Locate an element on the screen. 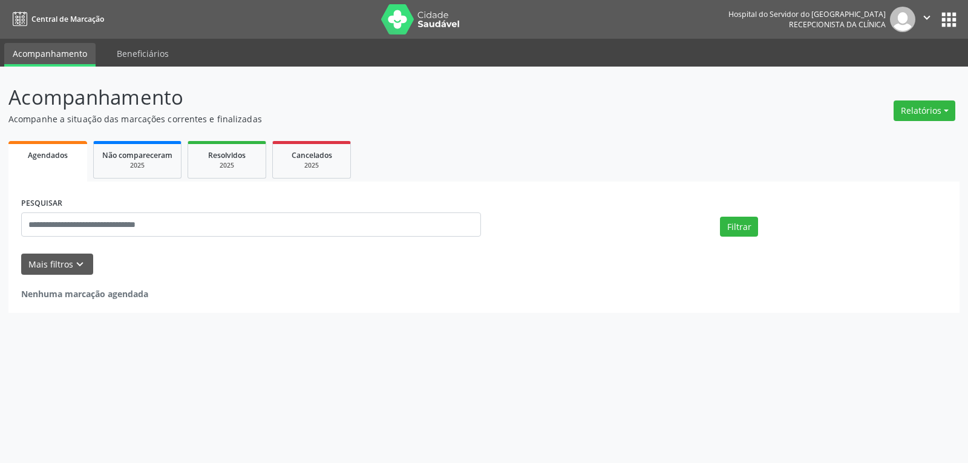 The width and height of the screenshot is (968, 463). span: Resolvidos is located at coordinates (227, 155).